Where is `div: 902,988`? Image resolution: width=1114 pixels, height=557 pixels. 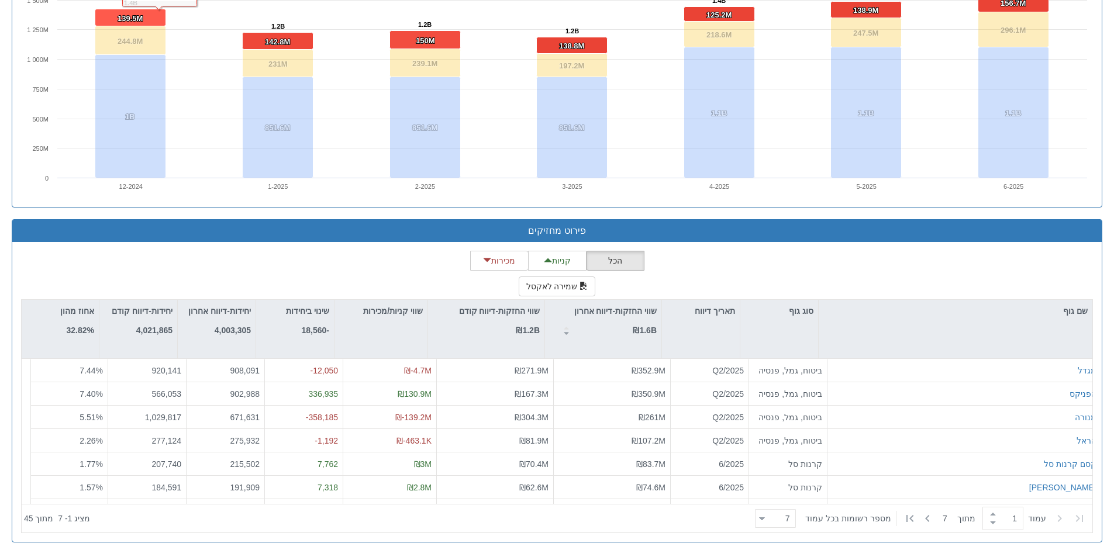
div: 902,988 is located at coordinates (225, 394).